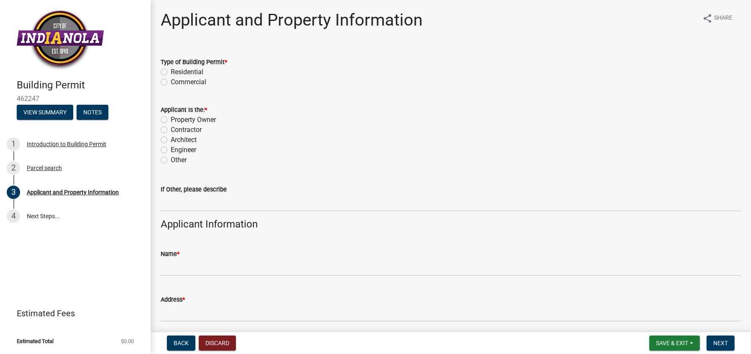 The height and width of the screenshot is (354, 751). What do you see at coordinates (173, 300) in the screenshot?
I see `label: Address` at bounding box center [173, 300].